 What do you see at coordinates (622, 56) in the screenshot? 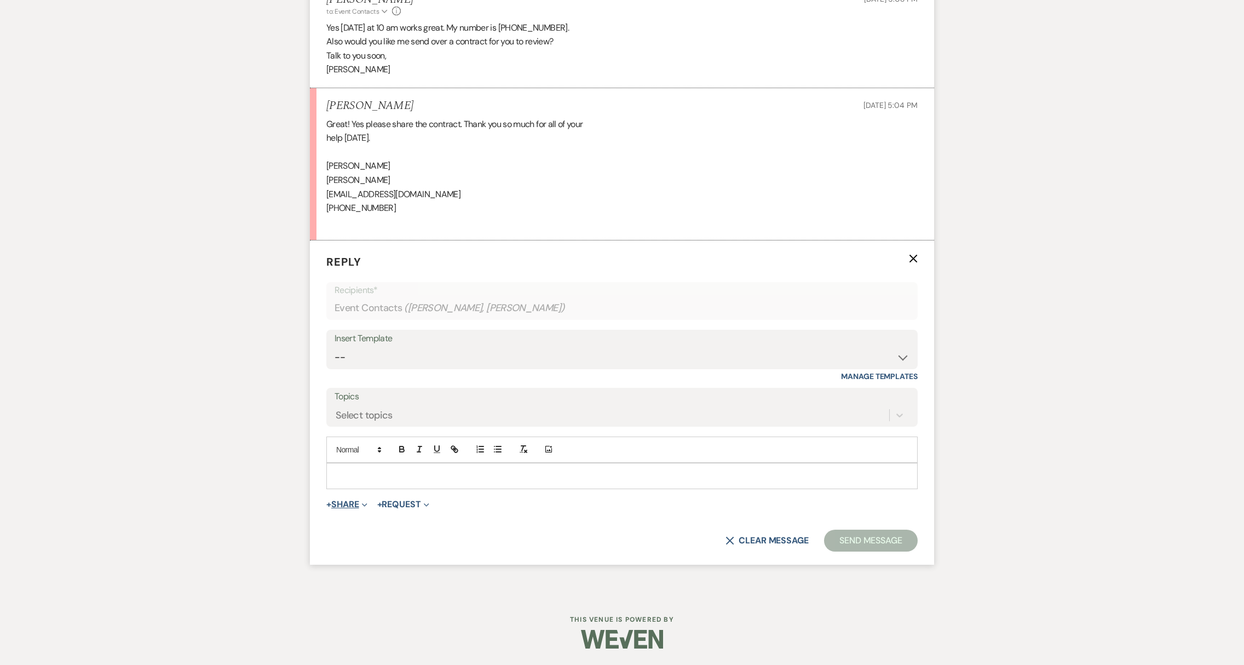
I see `p: Talk to you soon,` at bounding box center [622, 56].